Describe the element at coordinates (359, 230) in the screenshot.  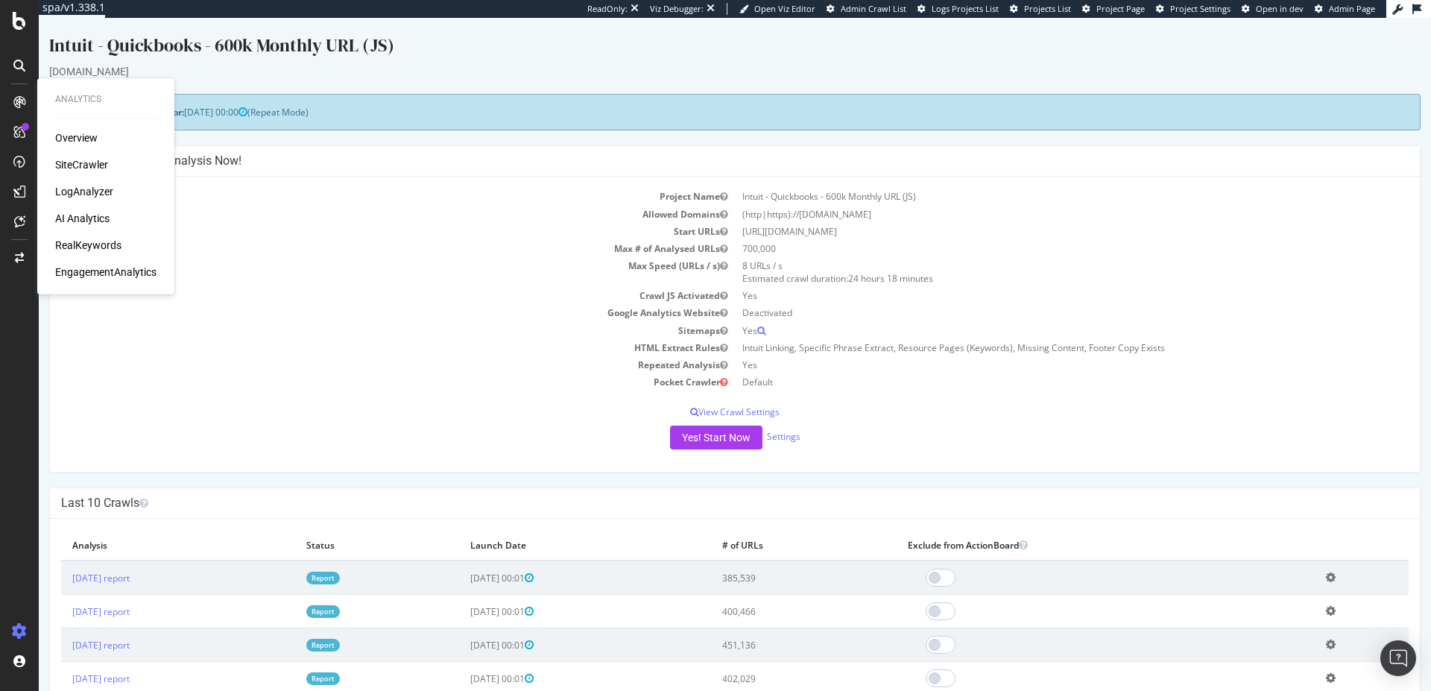
I see `td: Max # of Analysed URLs` at that location.